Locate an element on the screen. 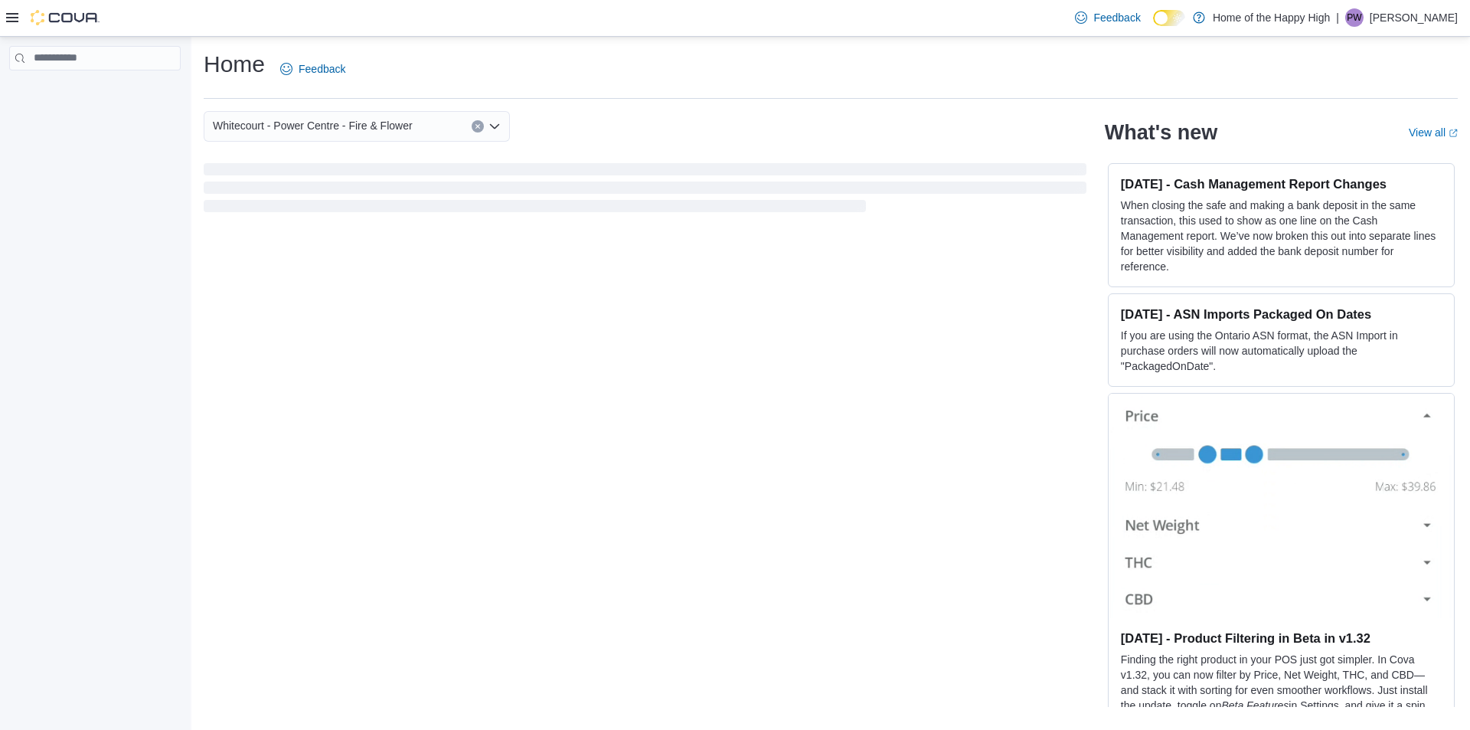 The height and width of the screenshot is (730, 1470). svg: External link is located at coordinates (1453, 133).